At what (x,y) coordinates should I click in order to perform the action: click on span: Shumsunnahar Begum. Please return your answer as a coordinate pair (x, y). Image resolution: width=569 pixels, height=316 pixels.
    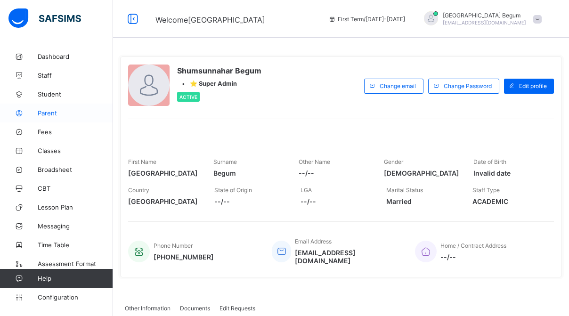
    Looking at the image, I should click on (219, 71).